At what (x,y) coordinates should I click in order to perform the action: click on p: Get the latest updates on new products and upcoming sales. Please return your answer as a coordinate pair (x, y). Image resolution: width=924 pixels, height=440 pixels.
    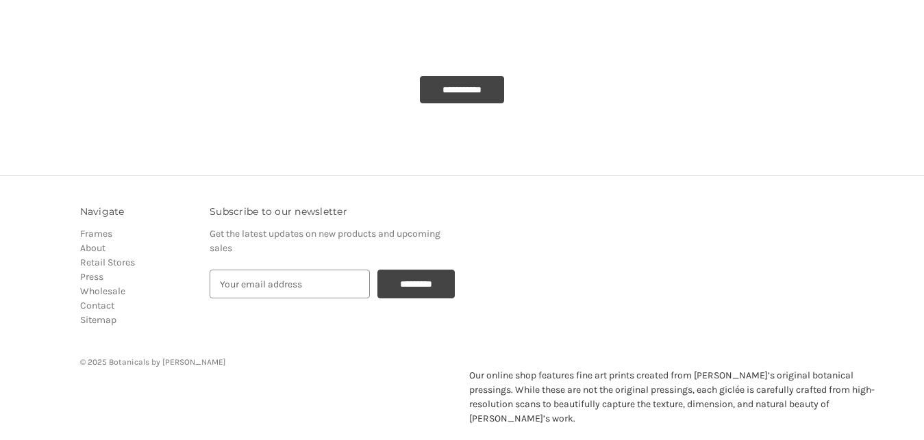
    Looking at the image, I should click on (332, 241).